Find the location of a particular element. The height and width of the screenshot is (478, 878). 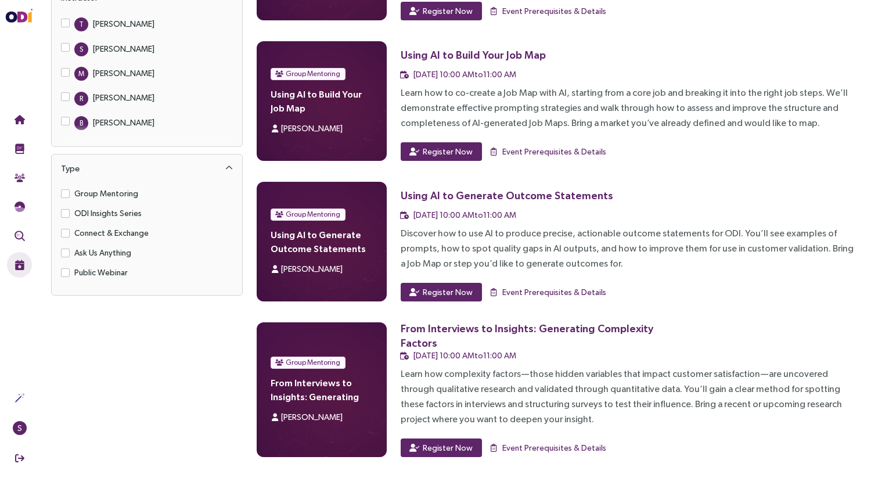

img: Actions is located at coordinates (20, 398).